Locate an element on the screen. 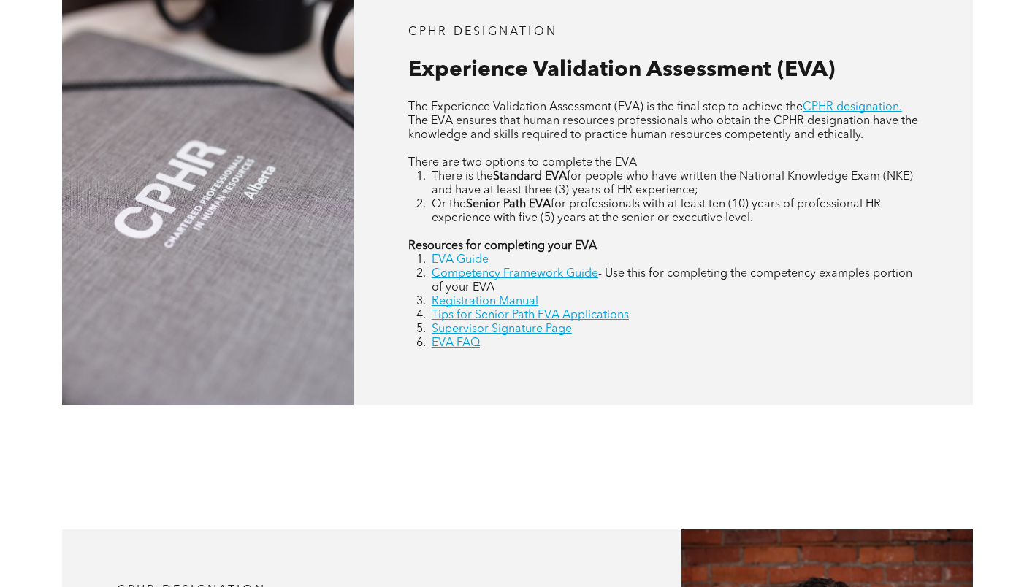  span: The Experience Validation Assessment (EVA) is the final step to achieve the is located at coordinates (606, 107).